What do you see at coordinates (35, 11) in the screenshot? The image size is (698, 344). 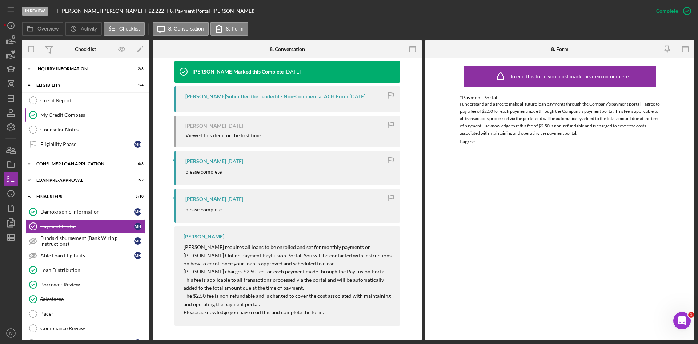 I see `div: In Review` at bounding box center [35, 11].